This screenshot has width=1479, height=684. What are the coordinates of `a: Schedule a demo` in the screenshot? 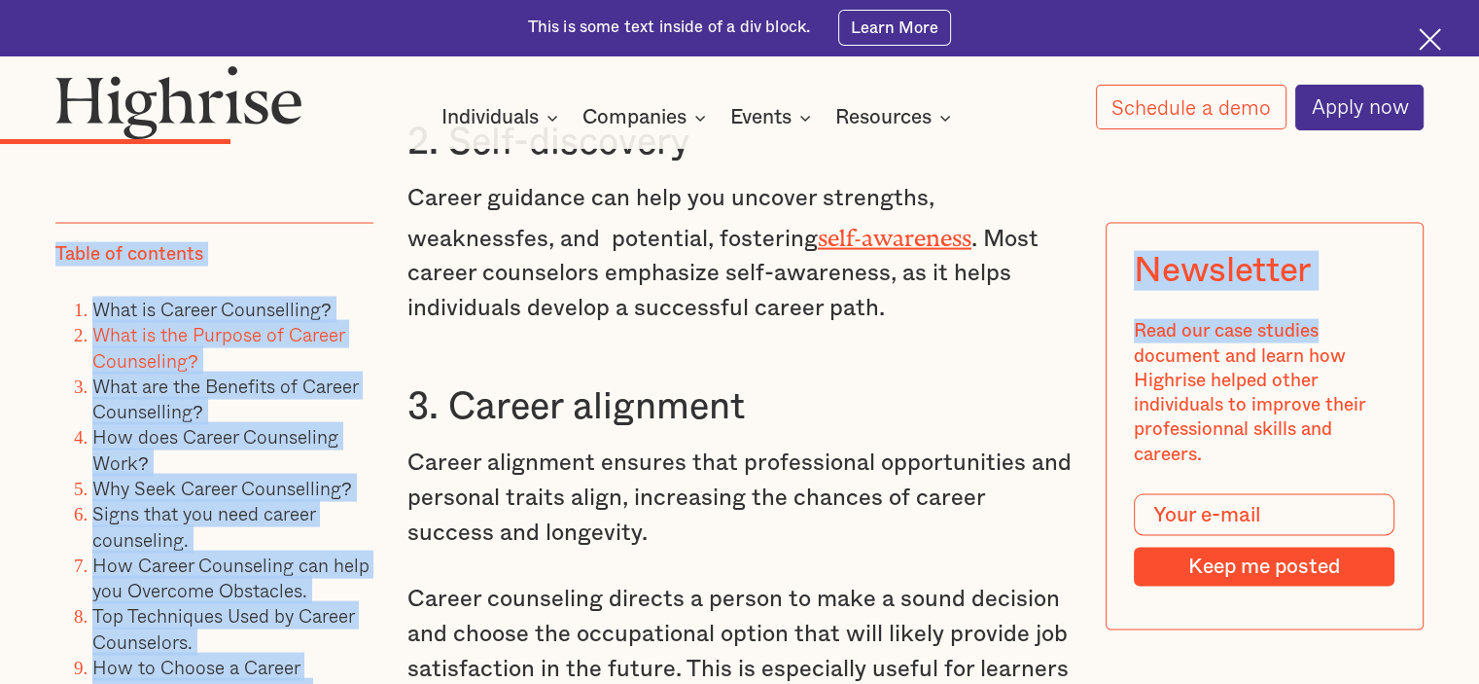 It's located at (1192, 107).